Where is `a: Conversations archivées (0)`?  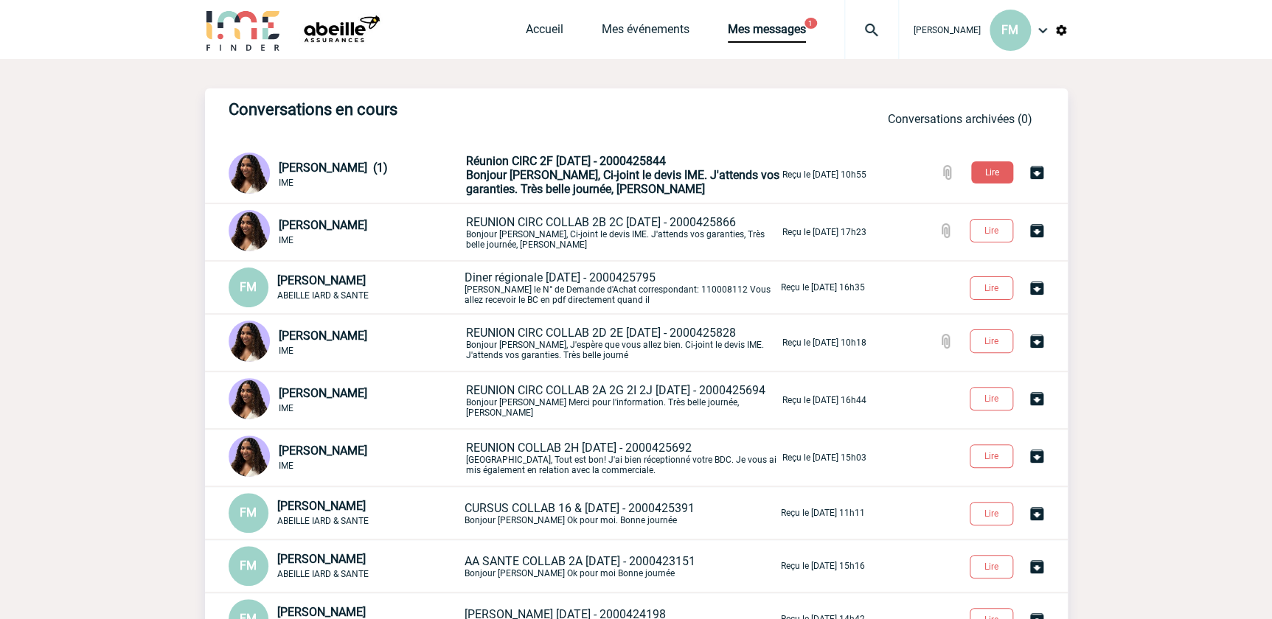
a: Conversations archivées (0) is located at coordinates (960, 119).